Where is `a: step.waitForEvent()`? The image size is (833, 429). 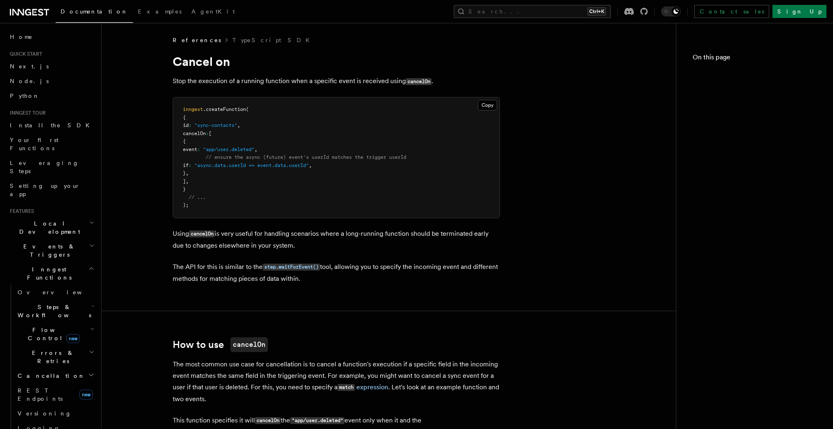 a: step.waitForEvent() is located at coordinates (291, 266).